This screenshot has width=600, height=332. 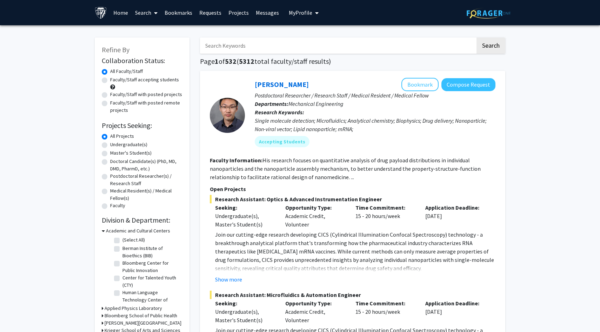 What do you see at coordinates (228, 280) in the screenshot?
I see `button: Show more` at bounding box center [228, 280].